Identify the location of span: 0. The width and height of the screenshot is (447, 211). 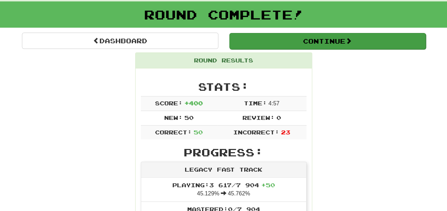
(278, 117).